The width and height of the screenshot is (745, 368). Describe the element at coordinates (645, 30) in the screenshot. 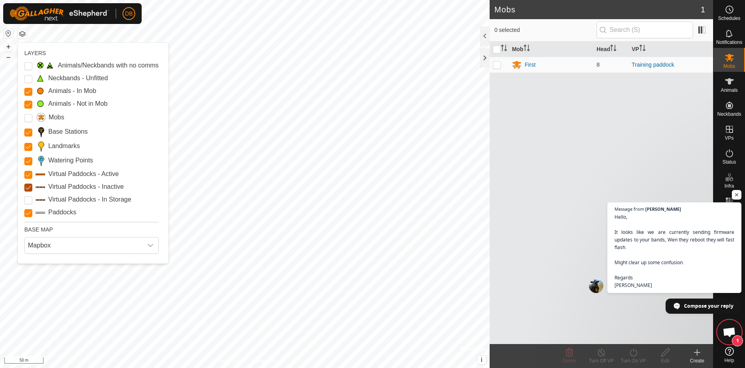

I see `input: Search (S)` at that location.